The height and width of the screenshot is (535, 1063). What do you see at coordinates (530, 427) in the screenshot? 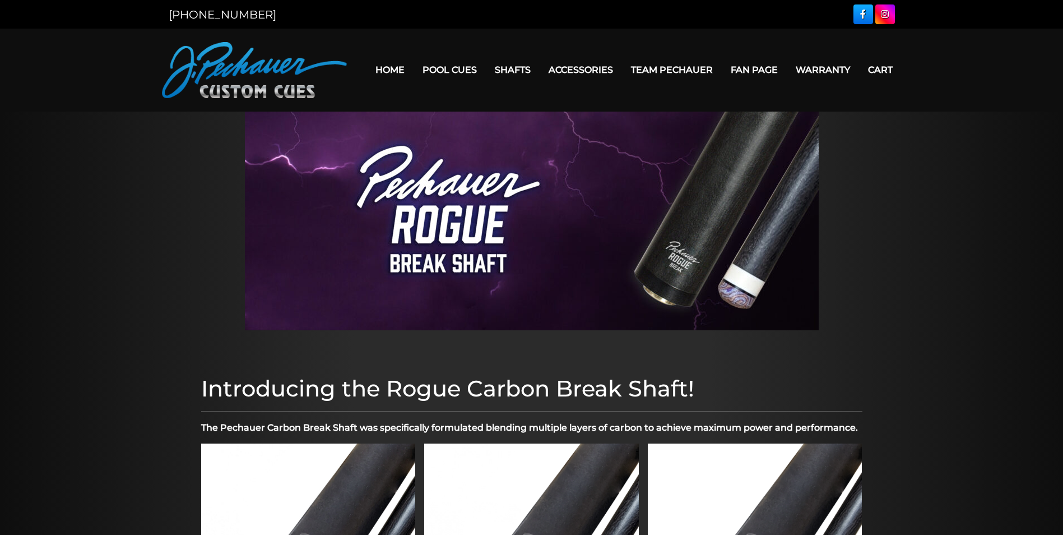
I see `strong: The Pechauer Carbon Break Shaft was specifically formulated blending multiple layers of carbon to...` at bounding box center [530, 427].